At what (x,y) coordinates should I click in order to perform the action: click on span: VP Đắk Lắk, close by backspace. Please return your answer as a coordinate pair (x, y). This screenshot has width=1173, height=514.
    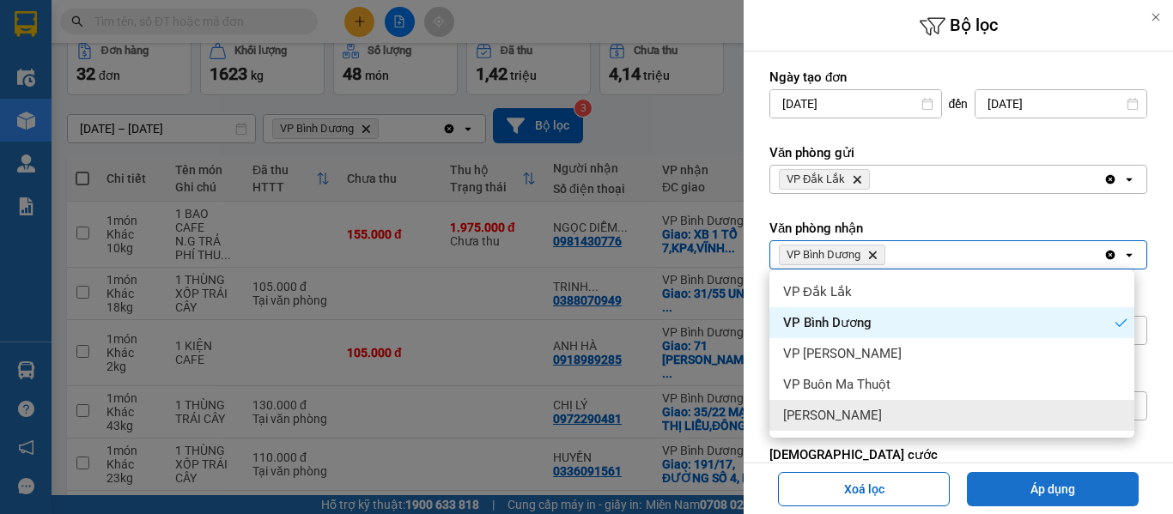
    Looking at the image, I should click on (824, 179).